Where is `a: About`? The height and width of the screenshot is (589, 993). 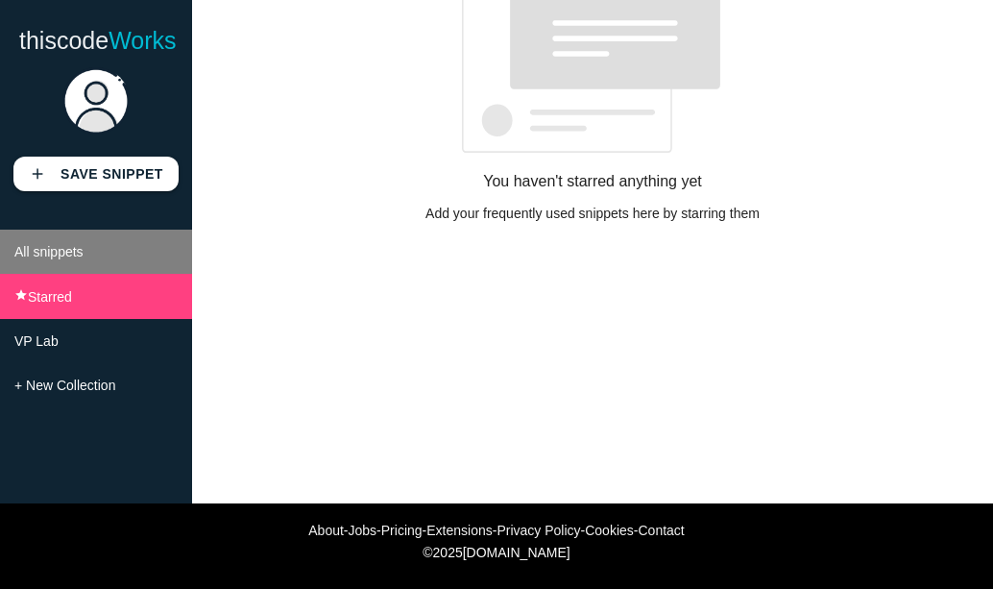 a: About is located at coordinates (326, 530).